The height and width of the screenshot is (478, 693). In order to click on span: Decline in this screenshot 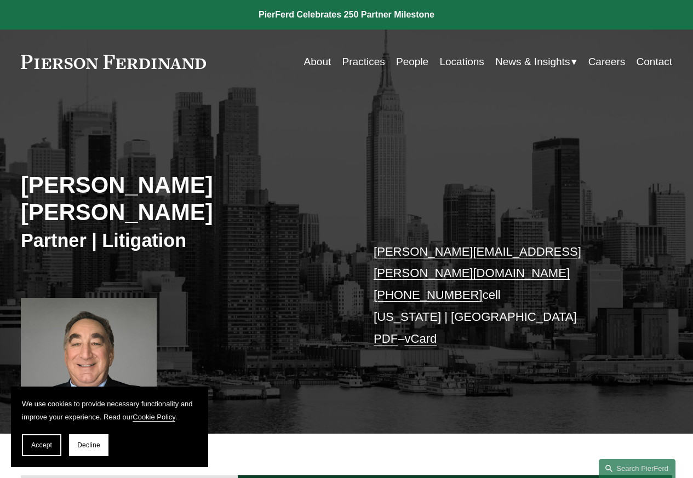, I will do `click(89, 446)`.